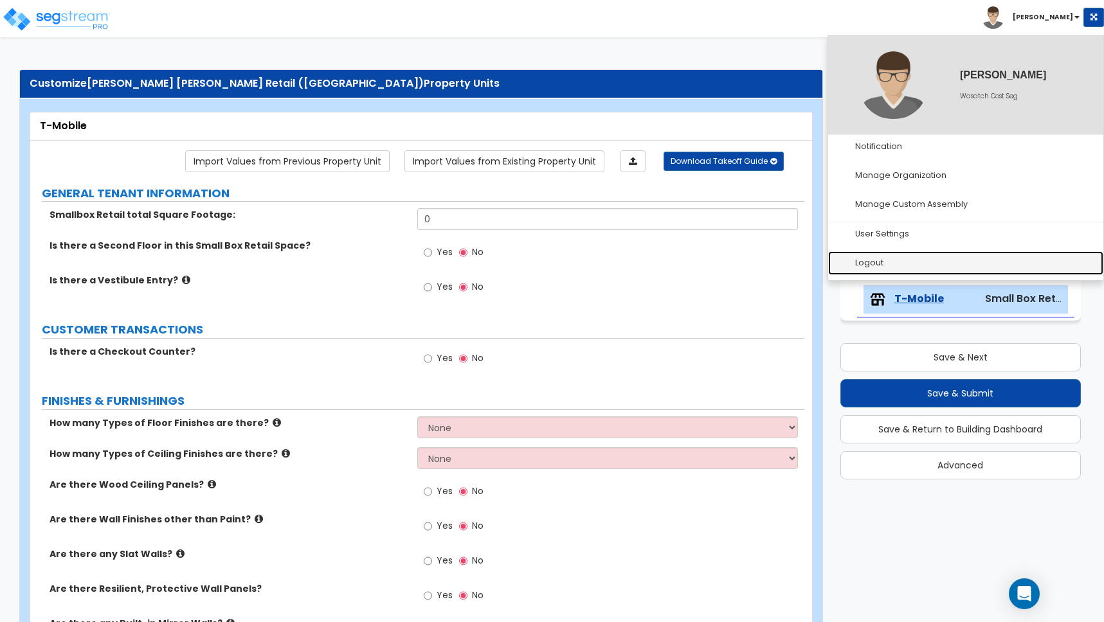 This screenshot has height=622, width=1104. I want to click on span: Download Takeoff Guide, so click(719, 161).